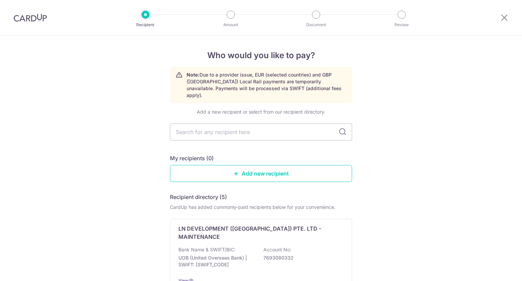 The image size is (522, 281). Describe the element at coordinates (192, 158) in the screenshot. I see `h5: My recipients (0)` at that location.